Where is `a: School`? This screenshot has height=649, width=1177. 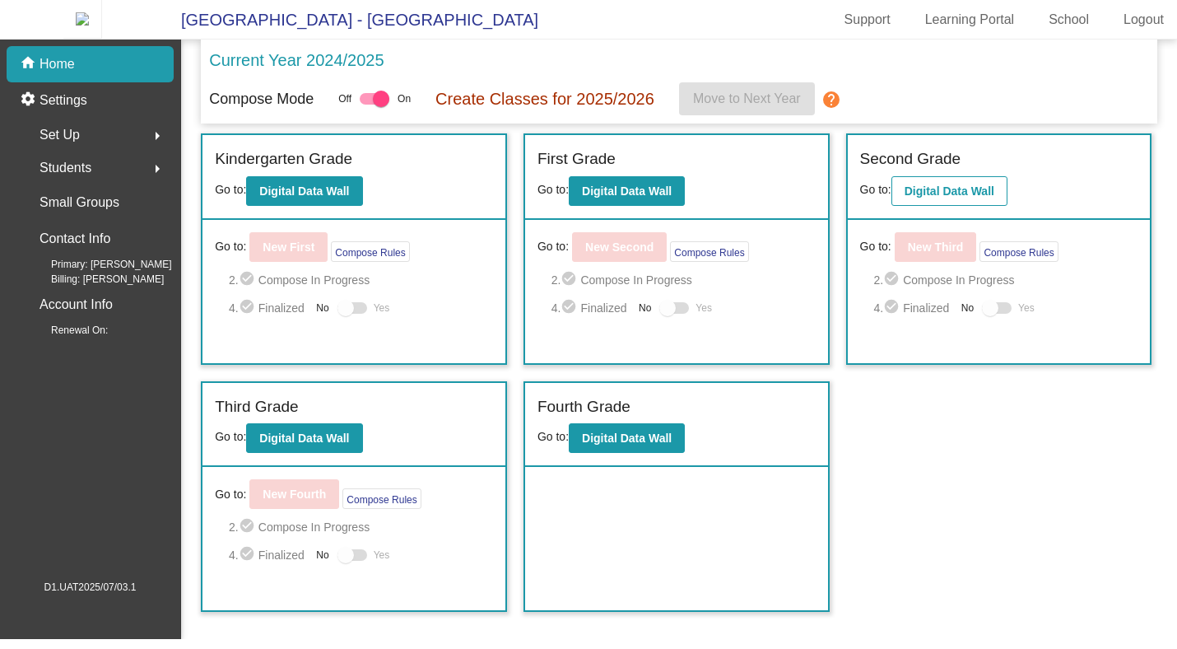
a: School is located at coordinates (1069, 20).